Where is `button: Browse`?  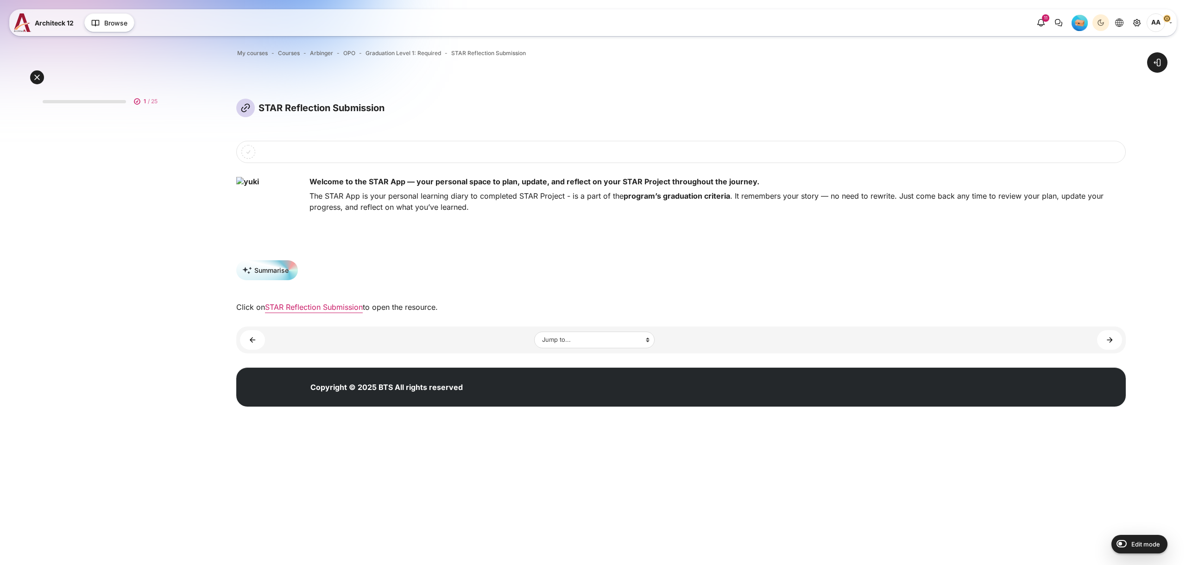 button: Browse is located at coordinates (109, 23).